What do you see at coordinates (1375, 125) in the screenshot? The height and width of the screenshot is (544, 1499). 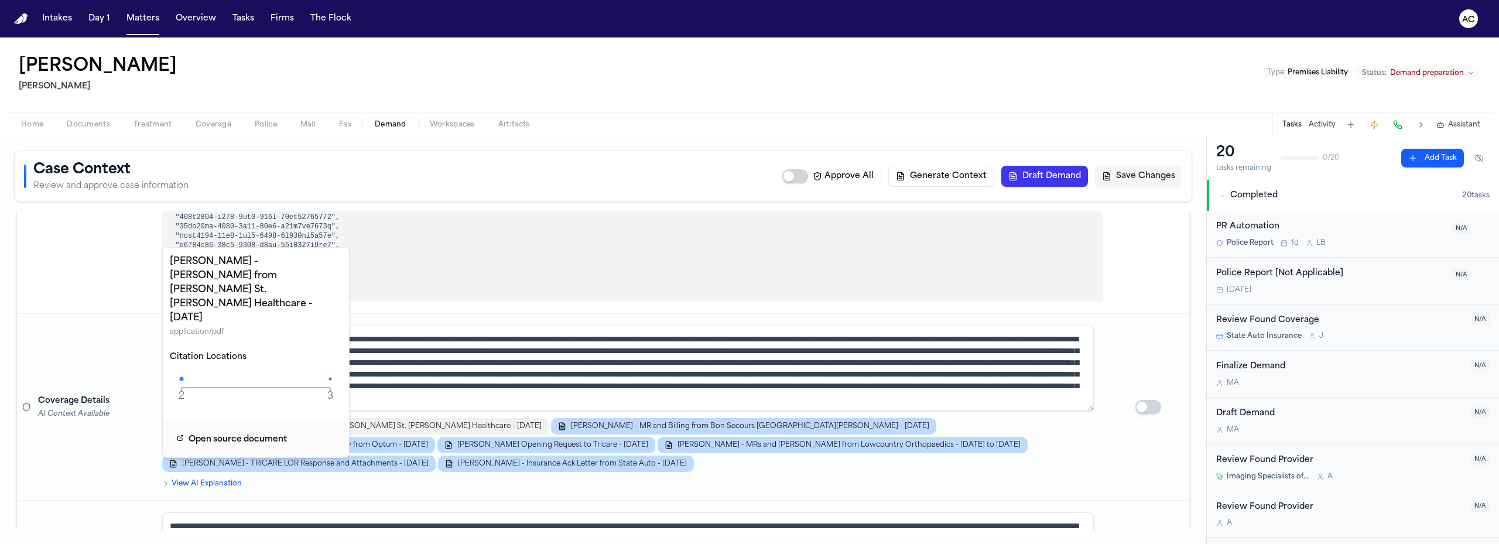 I see `button: Create Immediate Task` at bounding box center [1375, 125].